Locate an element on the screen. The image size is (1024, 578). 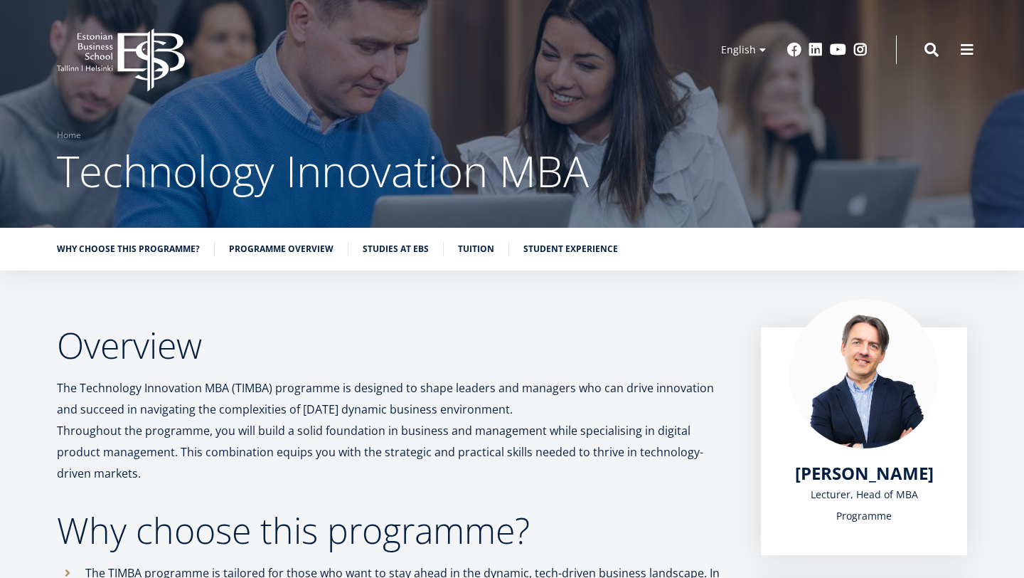
a: Facebook is located at coordinates (795, 50).